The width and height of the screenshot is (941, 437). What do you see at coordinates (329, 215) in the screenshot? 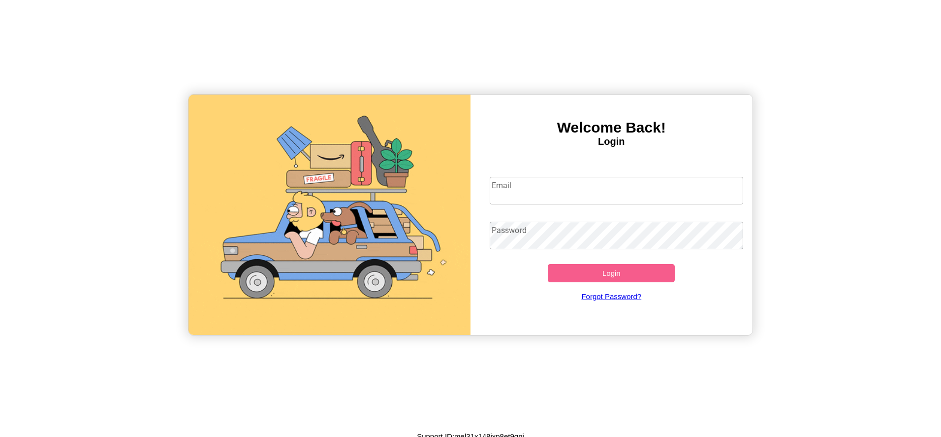
I see `img: gif` at bounding box center [329, 215].